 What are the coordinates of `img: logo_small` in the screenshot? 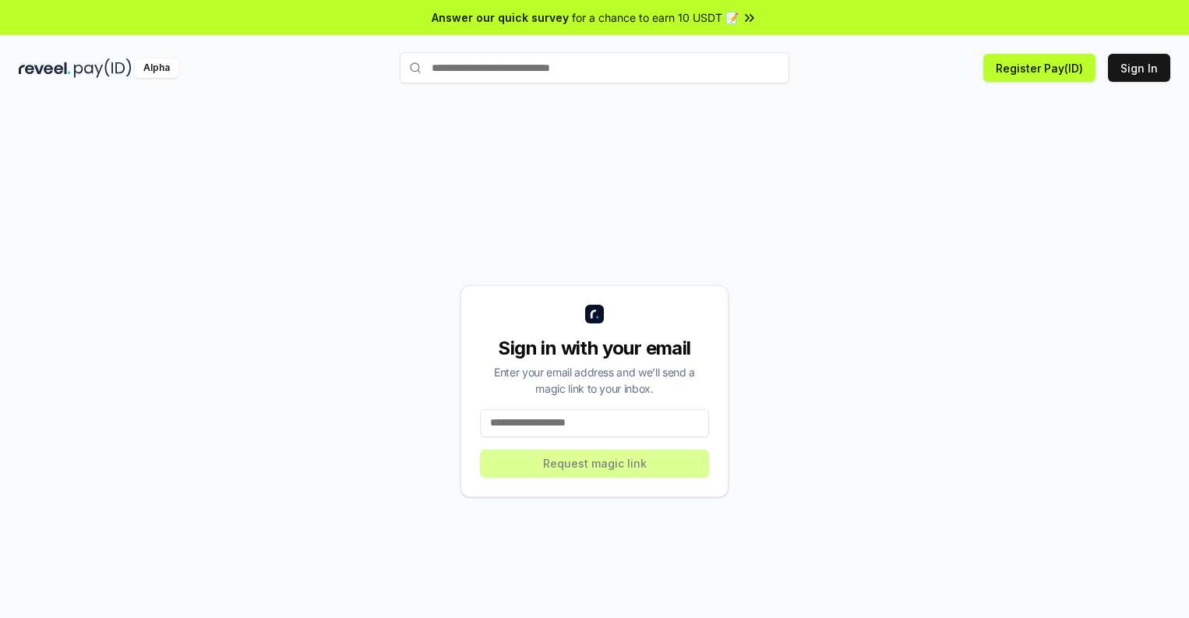 It's located at (595, 314).